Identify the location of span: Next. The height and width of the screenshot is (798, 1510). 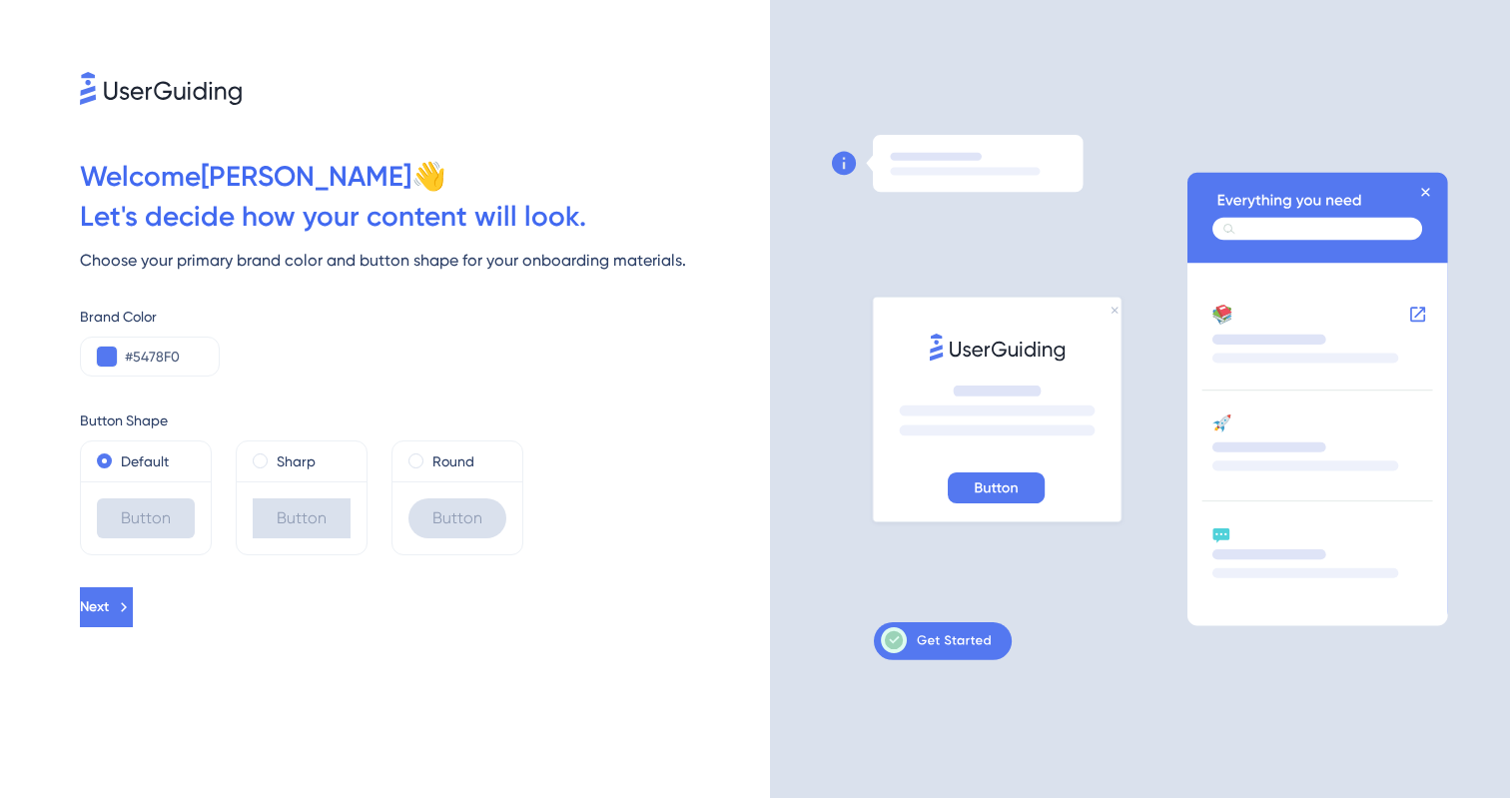
(94, 607).